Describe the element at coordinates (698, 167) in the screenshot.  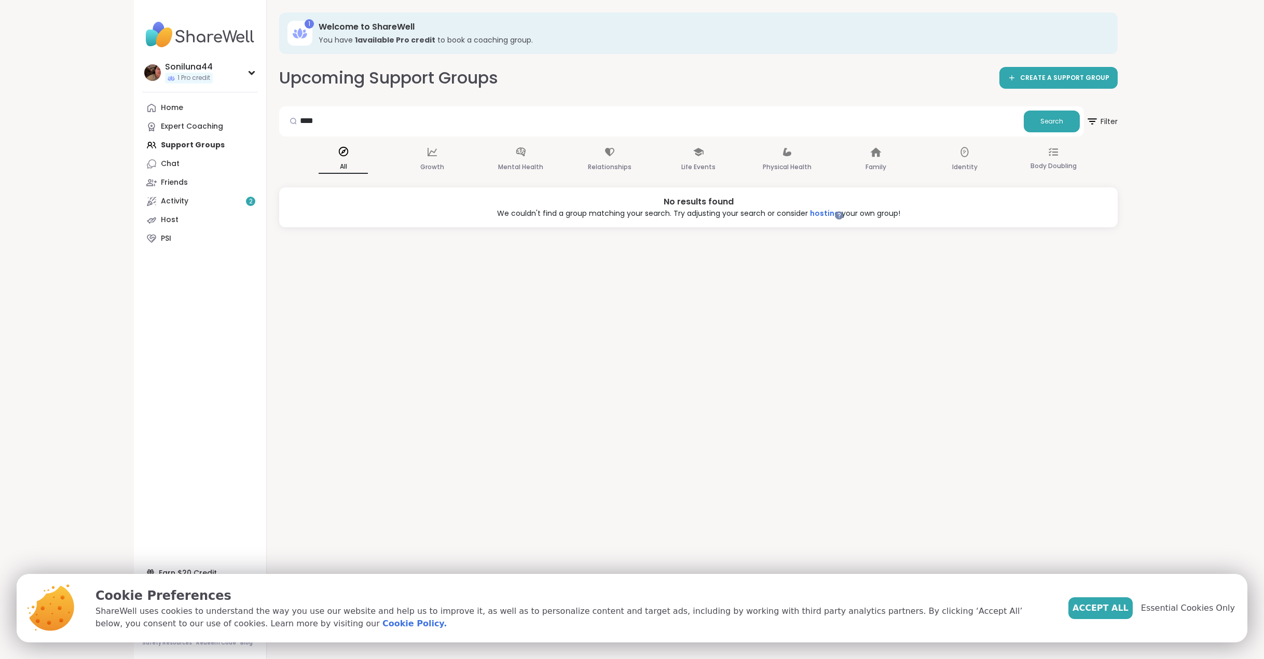
I see `p: Life Events` at that location.